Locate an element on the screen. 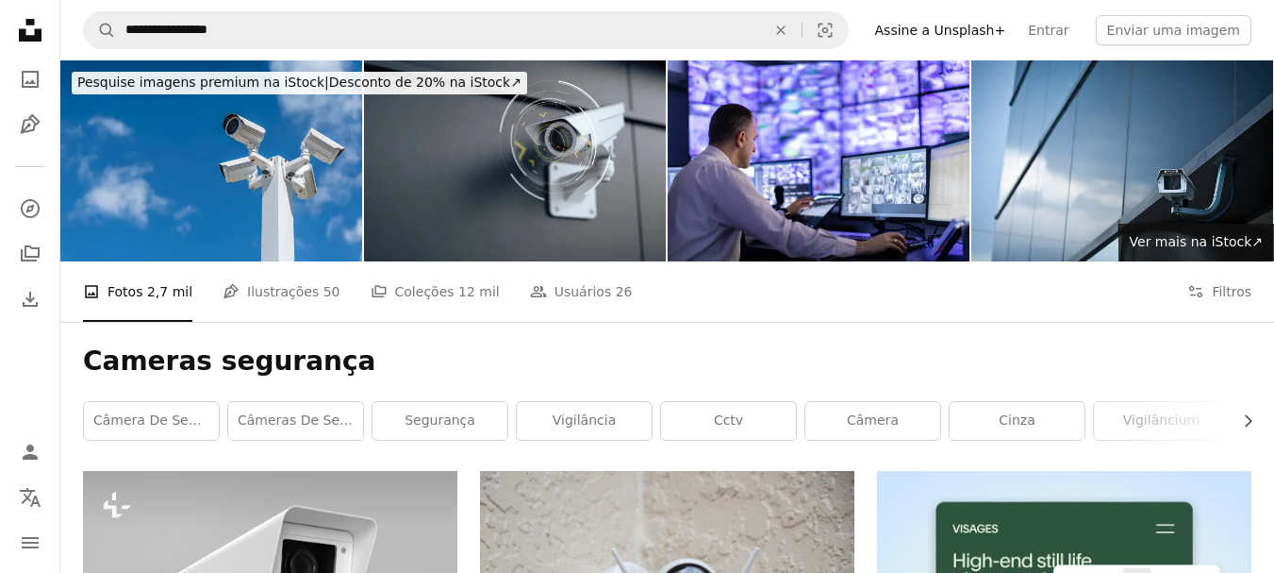 Image resolution: width=1274 pixels, height=573 pixels. a: Assine a Unsplash+ is located at coordinates (941, 30).